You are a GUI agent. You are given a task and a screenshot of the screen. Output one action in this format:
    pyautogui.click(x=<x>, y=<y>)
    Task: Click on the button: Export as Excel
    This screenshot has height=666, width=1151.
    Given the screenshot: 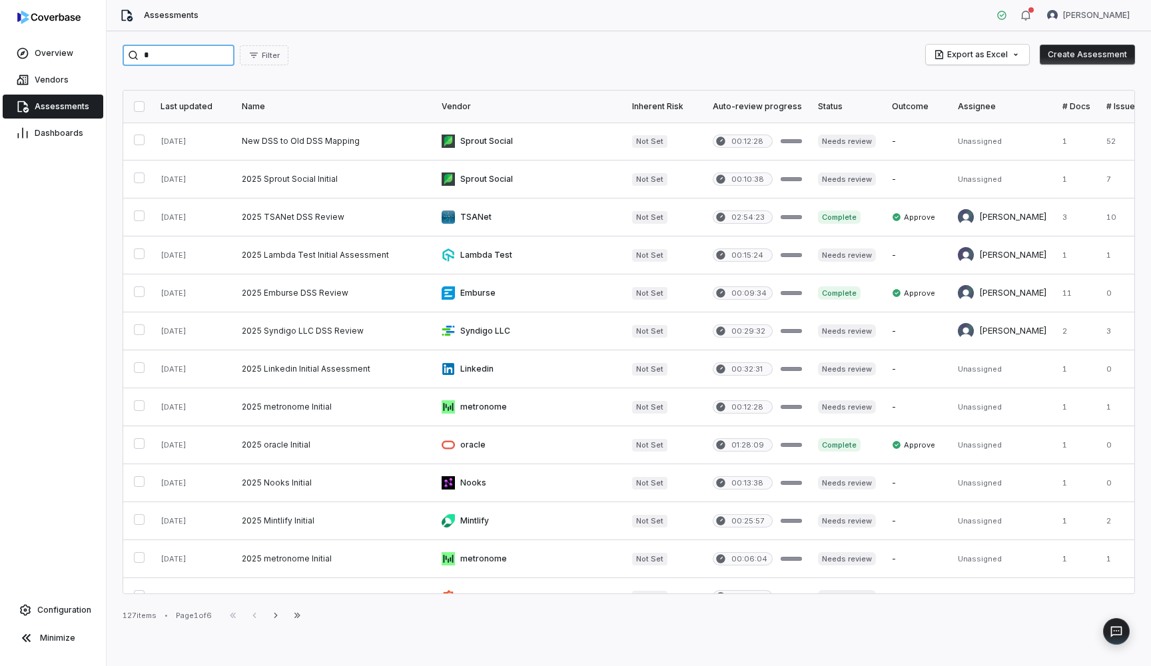 What is the action you would take?
    pyautogui.click(x=977, y=55)
    